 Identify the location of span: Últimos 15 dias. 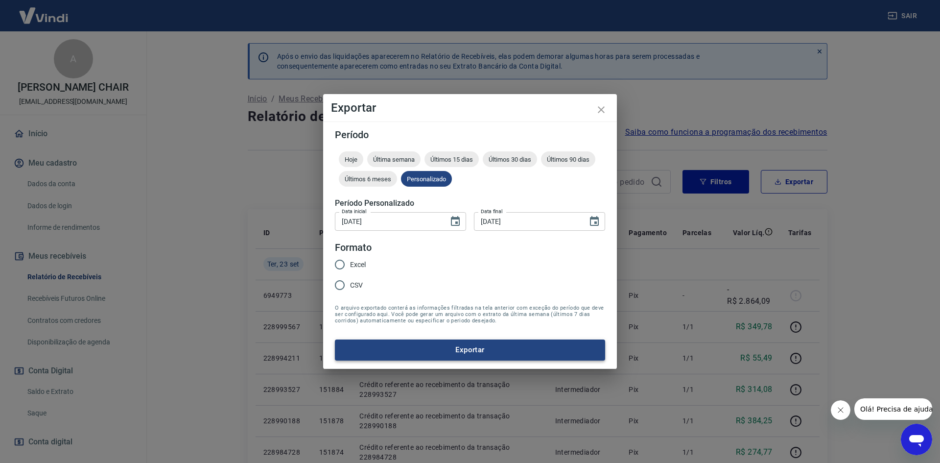
(451, 159).